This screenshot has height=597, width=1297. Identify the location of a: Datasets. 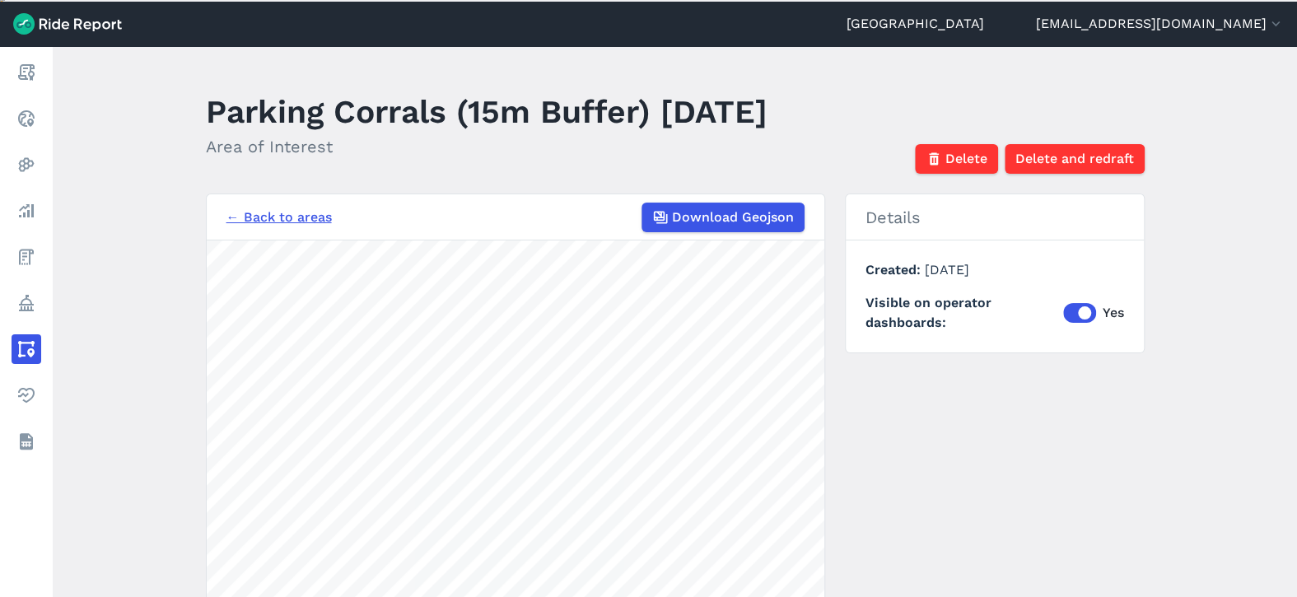
(26, 441).